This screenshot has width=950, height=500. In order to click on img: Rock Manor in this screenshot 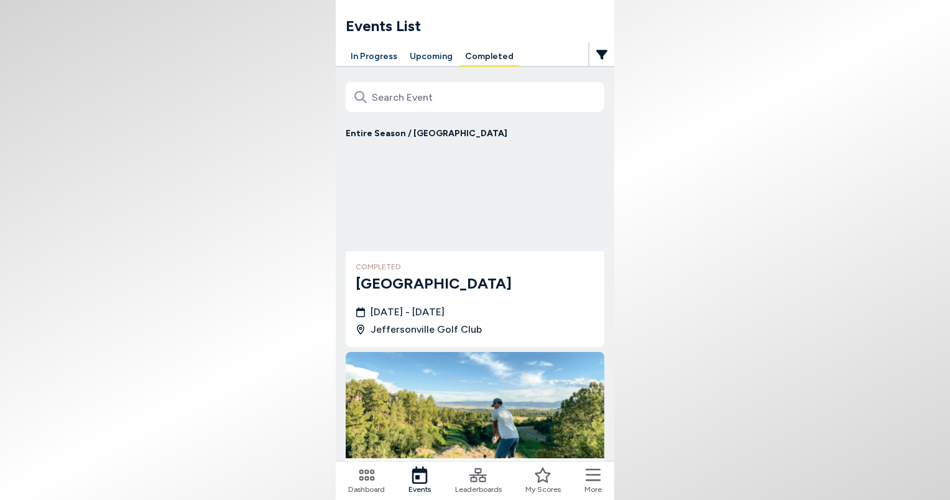, I will do `click(475, 405)`.